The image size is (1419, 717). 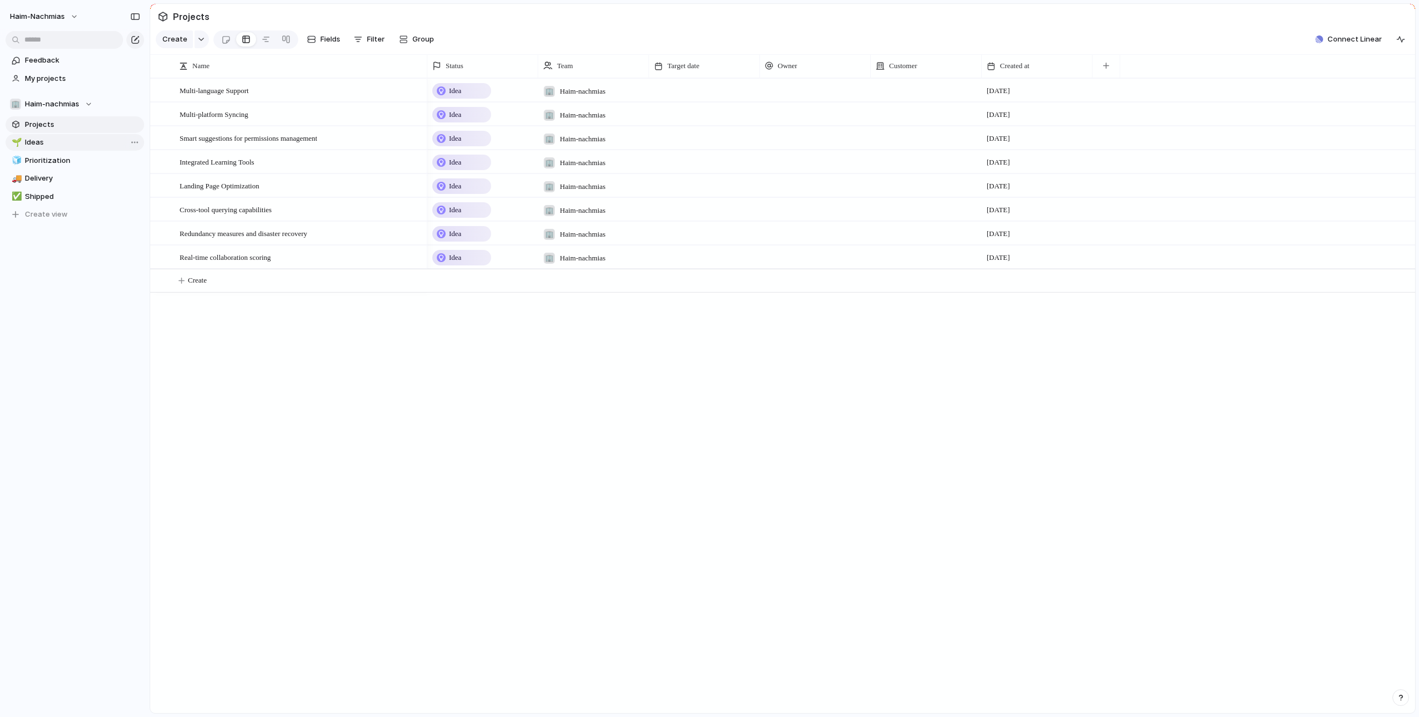 I want to click on span: Team, so click(x=565, y=66).